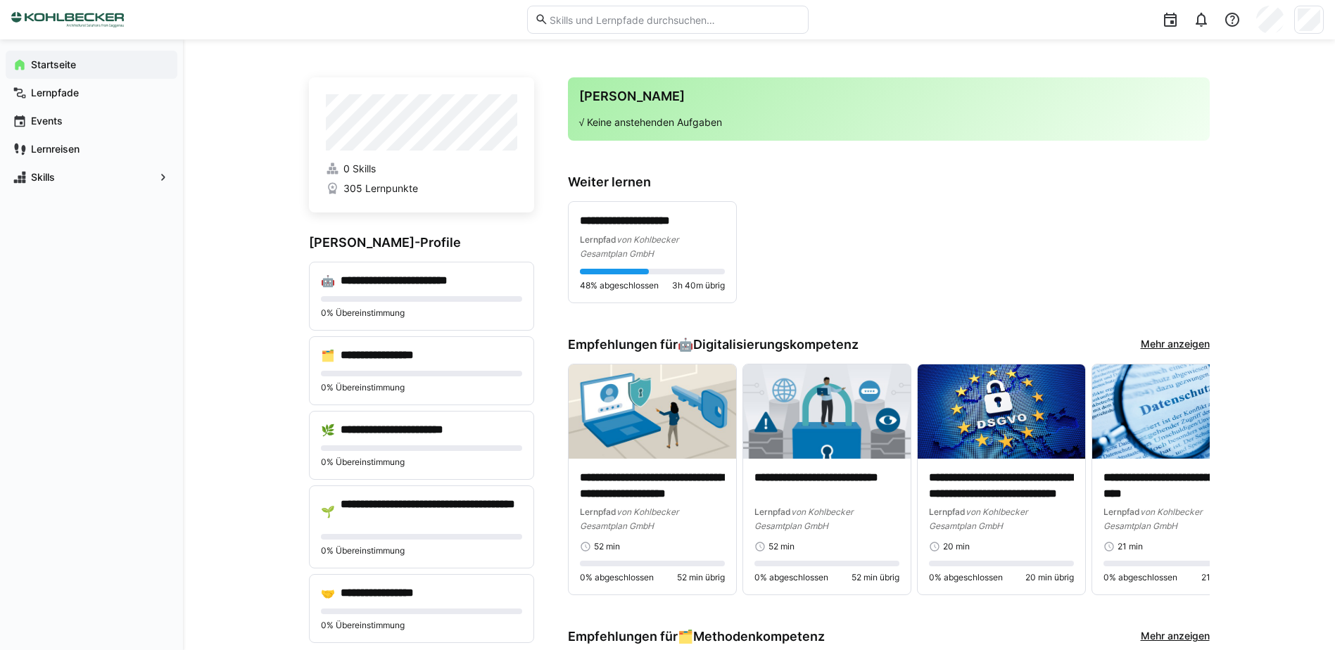  I want to click on span: 3h 40m übrig, so click(698, 286).